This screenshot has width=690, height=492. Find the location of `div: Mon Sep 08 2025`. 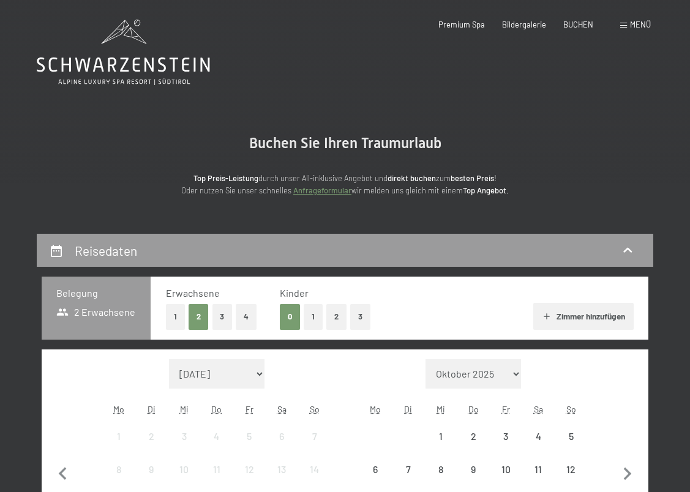

div: Mon Sep 08 2025 is located at coordinates (119, 469).